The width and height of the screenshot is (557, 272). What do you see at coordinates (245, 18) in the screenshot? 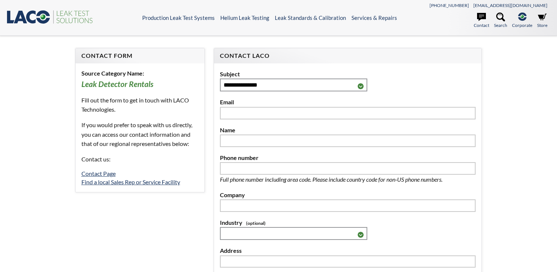
I see `a: Helium Leak Testing` at bounding box center [245, 18].